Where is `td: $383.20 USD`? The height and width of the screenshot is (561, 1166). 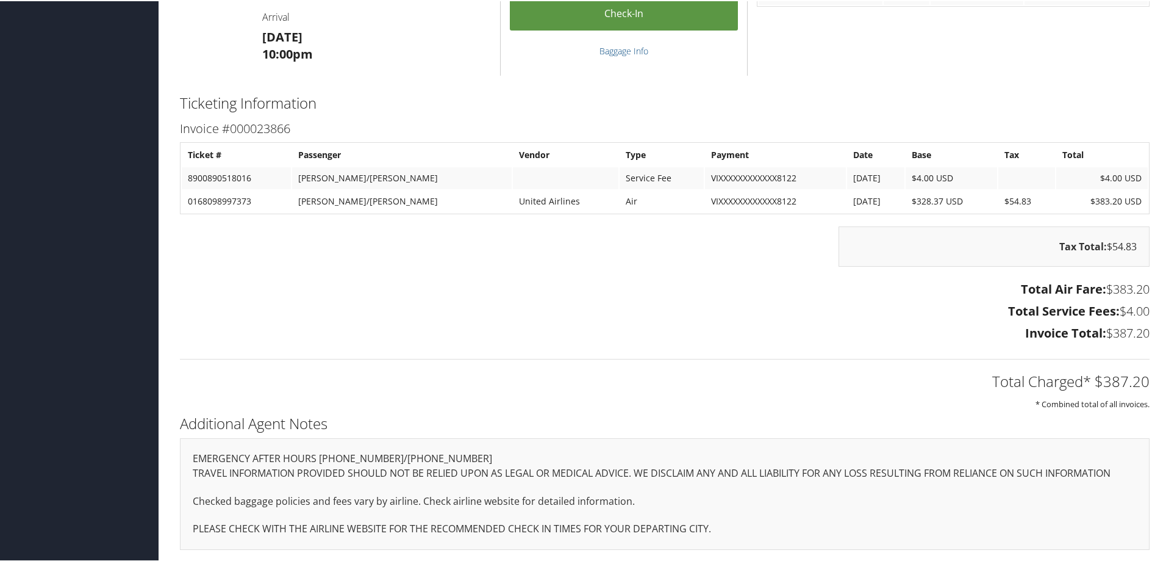 td: $383.20 USD is located at coordinates (1102, 200).